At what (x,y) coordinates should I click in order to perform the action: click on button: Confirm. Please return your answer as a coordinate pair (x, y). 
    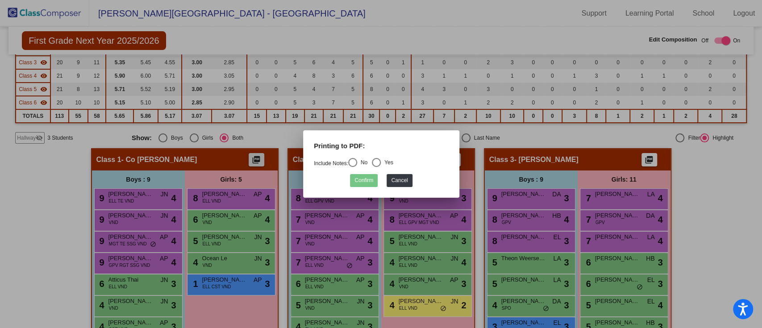
    Looking at the image, I should click on (364, 180).